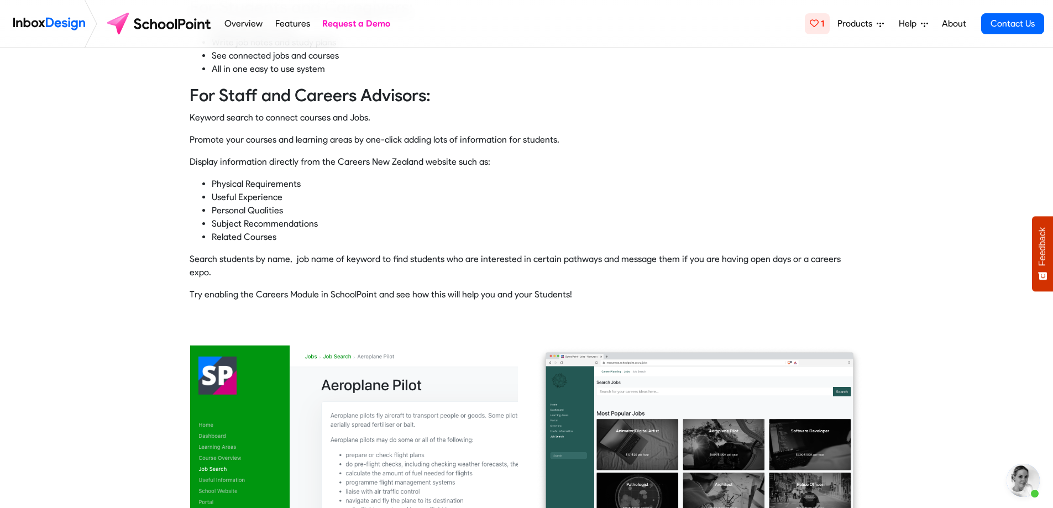 The height and width of the screenshot is (508, 1053). What do you see at coordinates (1013, 24) in the screenshot?
I see `a: Contact Us` at bounding box center [1013, 24].